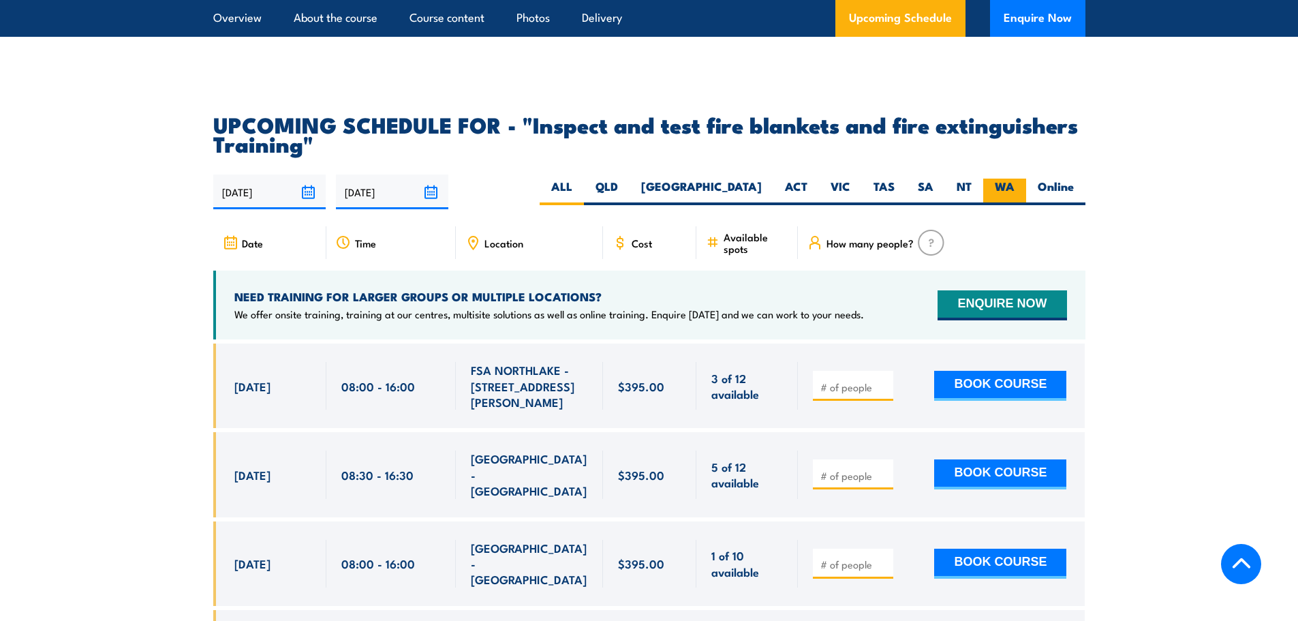 This screenshot has height=621, width=1298. I want to click on label: ALL, so click(561, 191).